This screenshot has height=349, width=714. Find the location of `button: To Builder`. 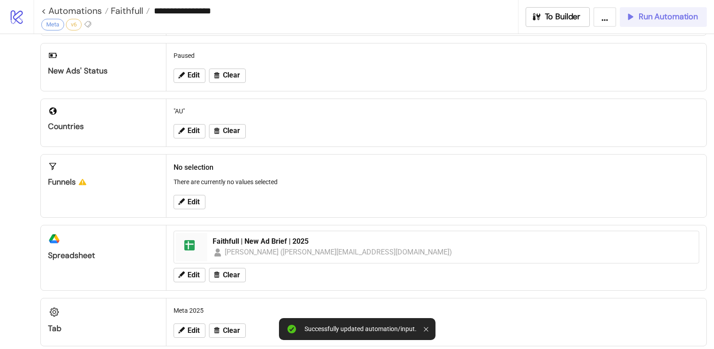

button: To Builder is located at coordinates (558, 17).